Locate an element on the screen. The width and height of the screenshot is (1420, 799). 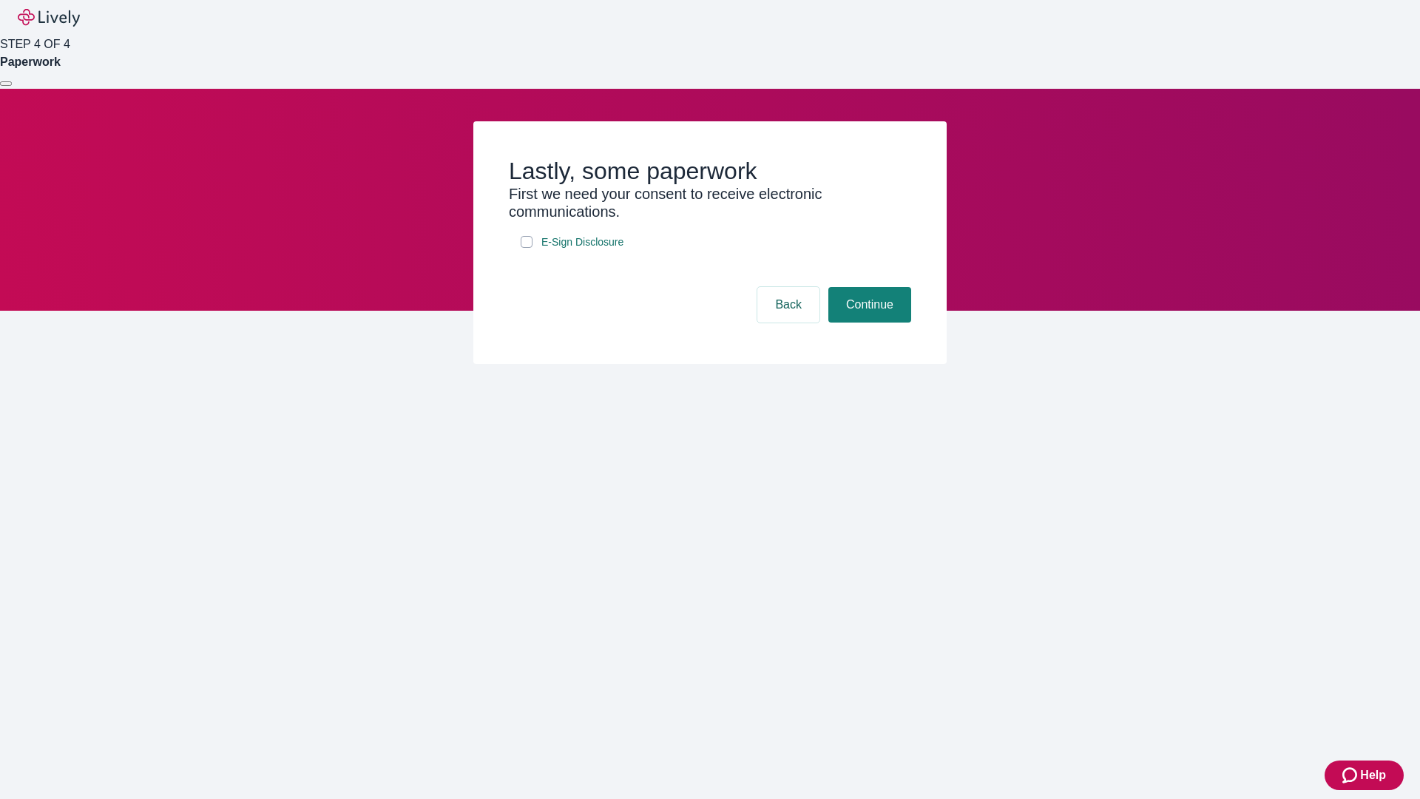
h2: Lastly, some paperwork is located at coordinates (710, 171).